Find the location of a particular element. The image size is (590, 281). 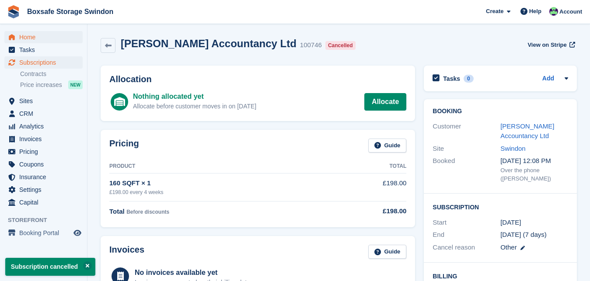

span: Storefront is located at coordinates (47, 220).